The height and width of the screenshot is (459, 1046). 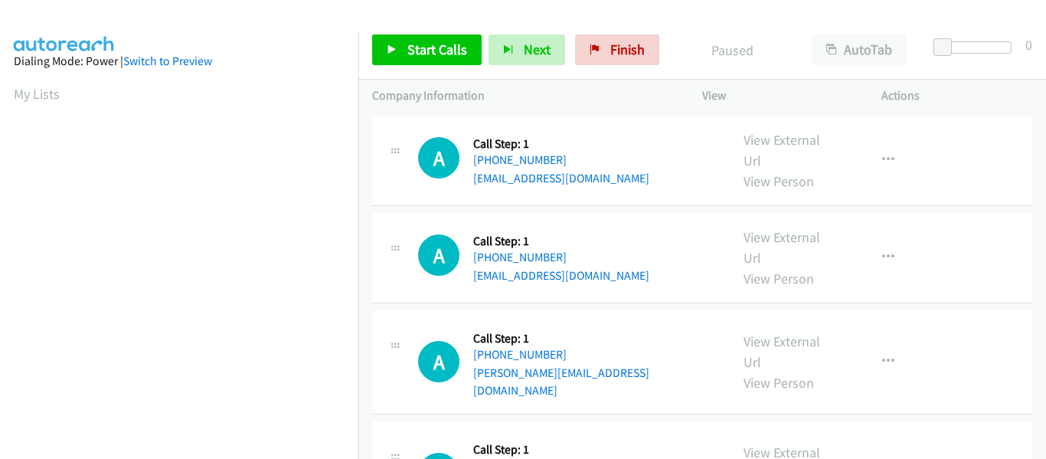 What do you see at coordinates (523, 96) in the screenshot?
I see `p: Company Information` at bounding box center [523, 96].